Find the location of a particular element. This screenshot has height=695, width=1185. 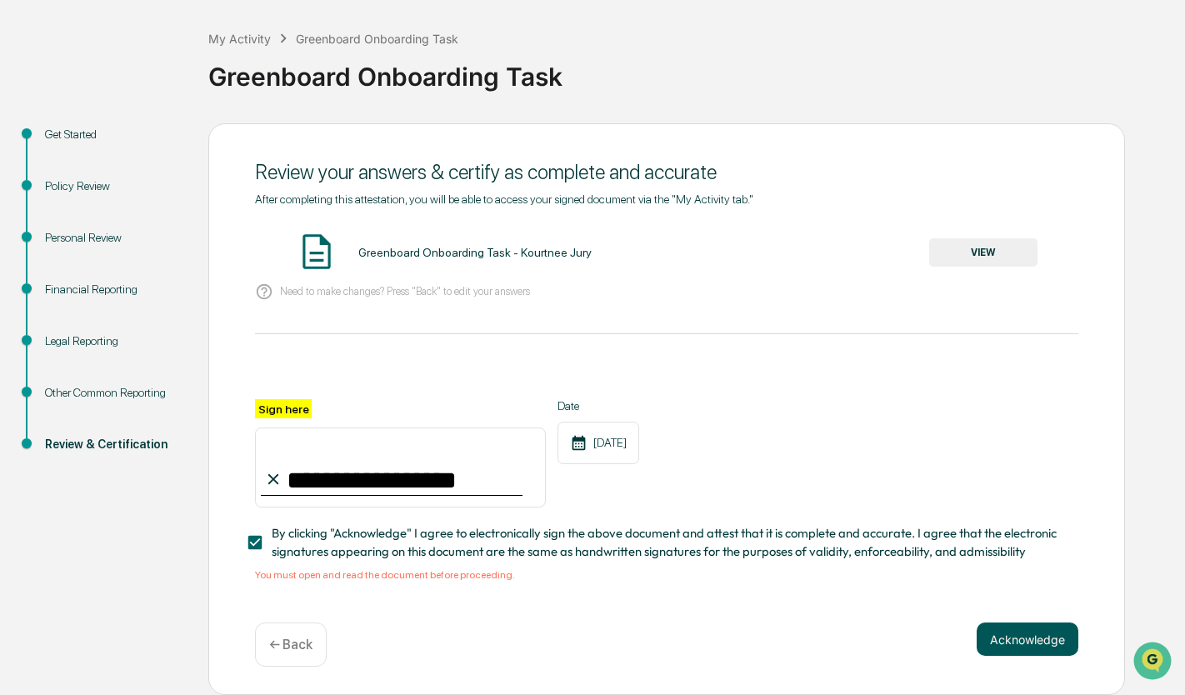

button: Start new chat is located at coordinates (293, 143).